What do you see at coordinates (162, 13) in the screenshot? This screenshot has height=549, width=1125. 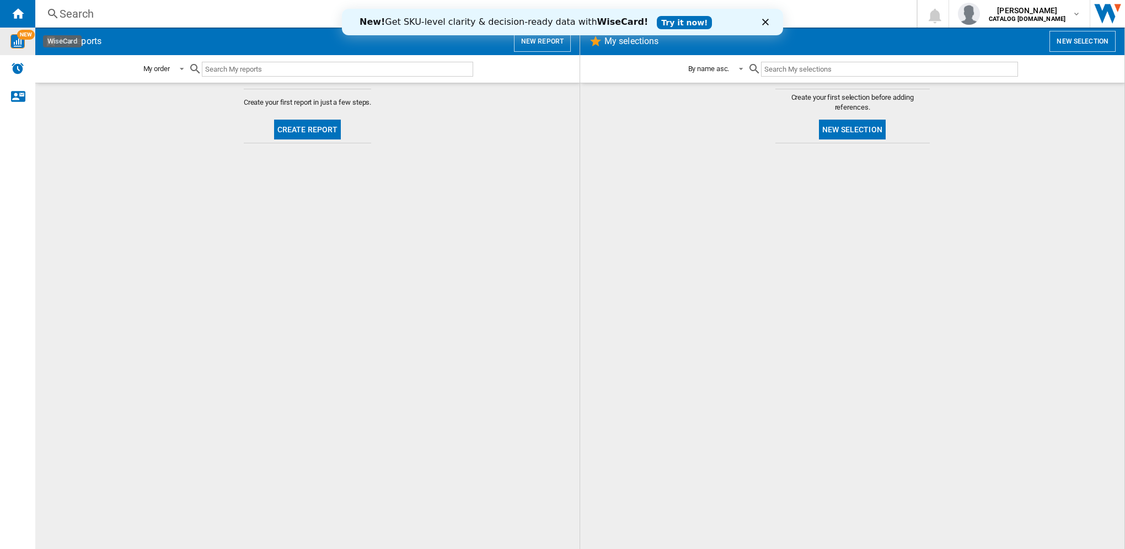 I see `div: Get SKU-level clarity & decision-ready data with` at bounding box center [162, 13].